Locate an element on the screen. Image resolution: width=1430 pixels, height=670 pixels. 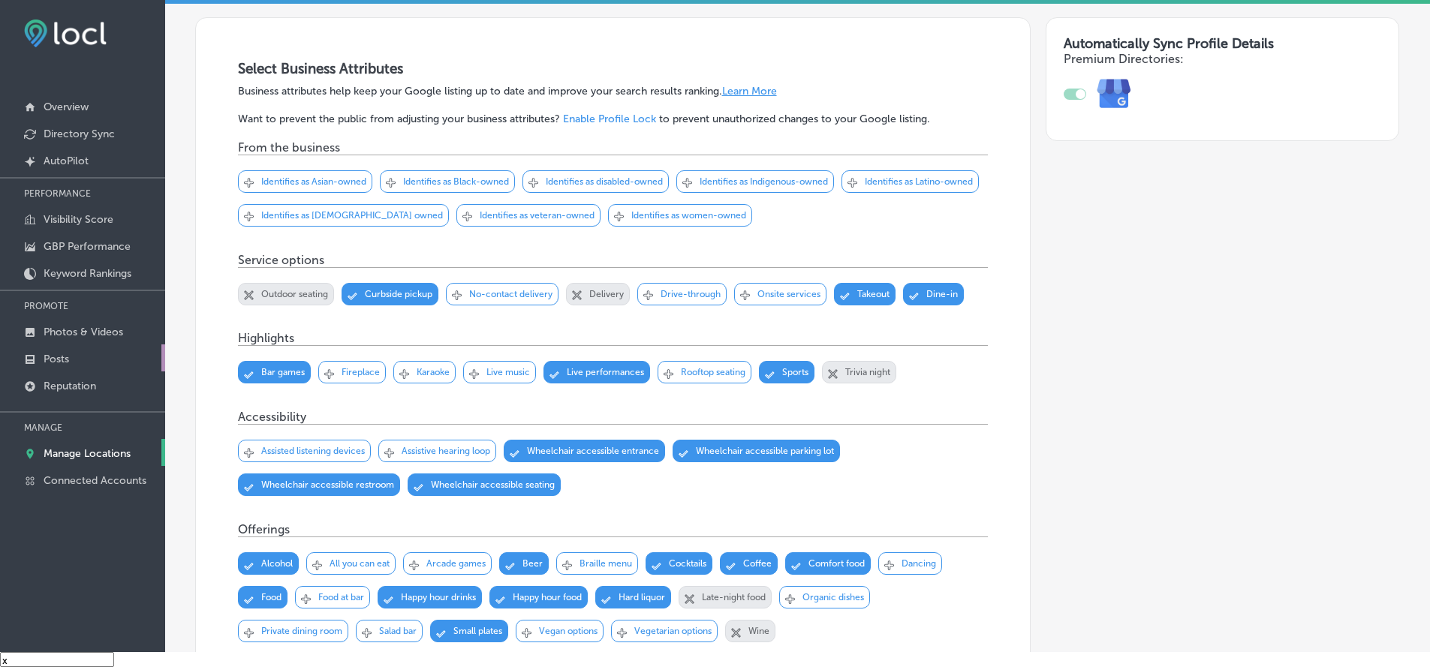
p: Live performances is located at coordinates (605, 372).